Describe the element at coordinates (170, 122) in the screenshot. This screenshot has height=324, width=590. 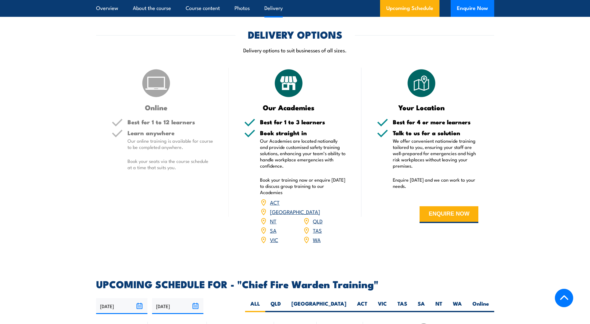
I see `h5: Best for 1 to 12 learners` at that location.